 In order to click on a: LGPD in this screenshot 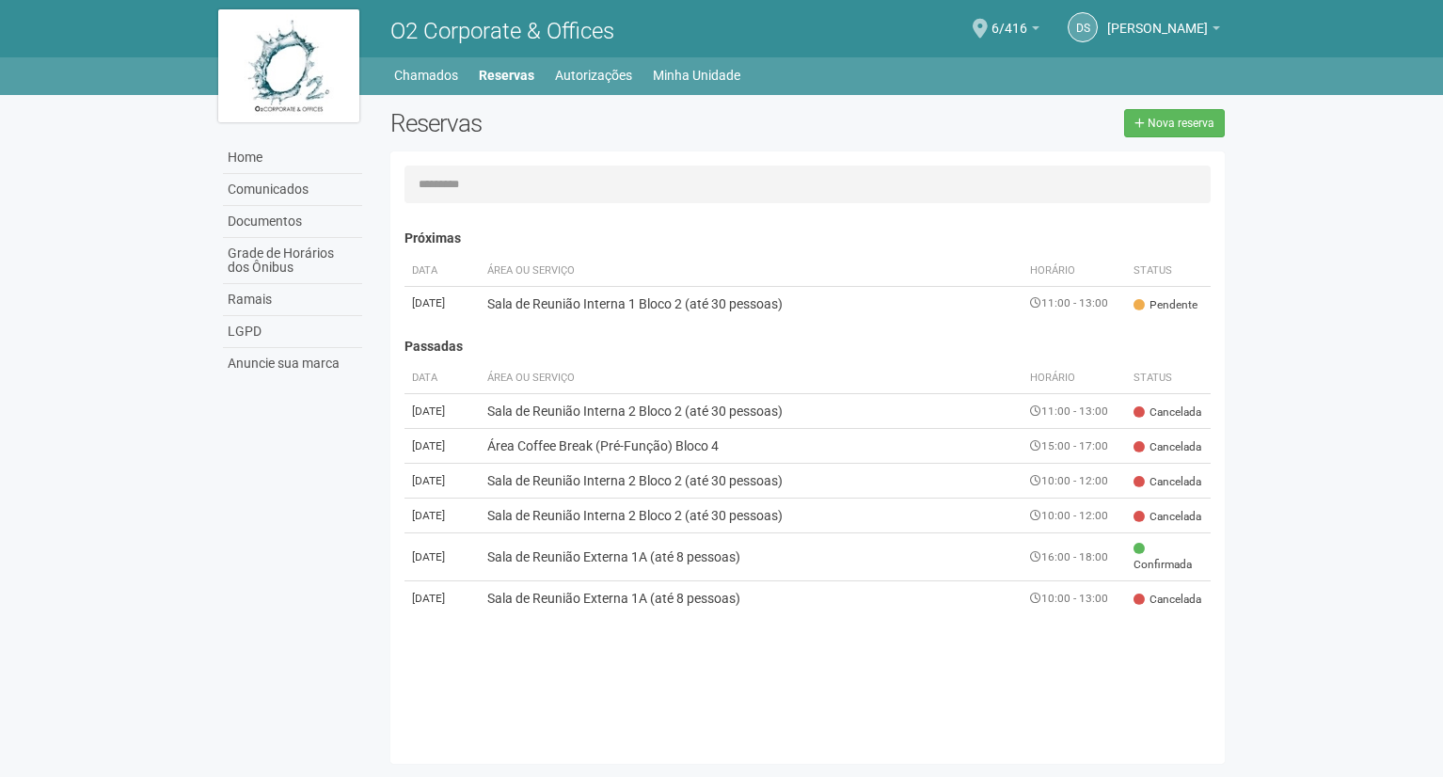, I will do `click(293, 332)`.